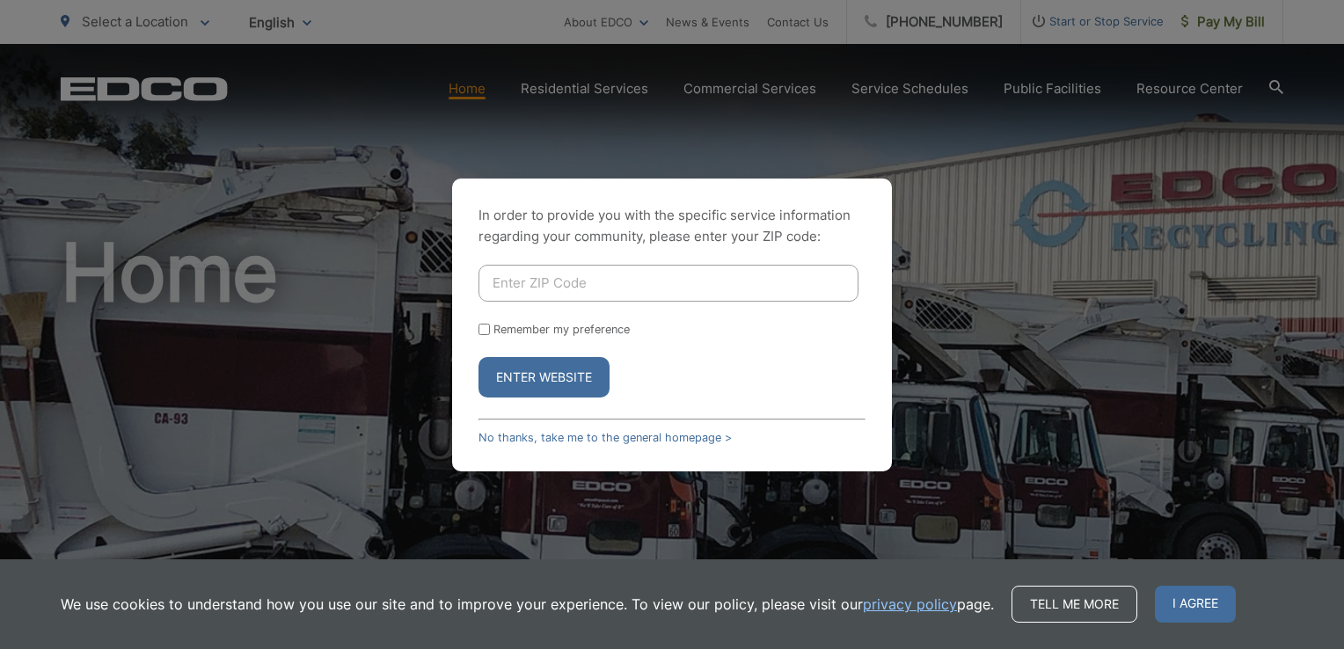  What do you see at coordinates (527, 604) in the screenshot?
I see `p: We use cookies to understand how you use our site and to improve your experience. To view our pol...` at bounding box center [527, 604].